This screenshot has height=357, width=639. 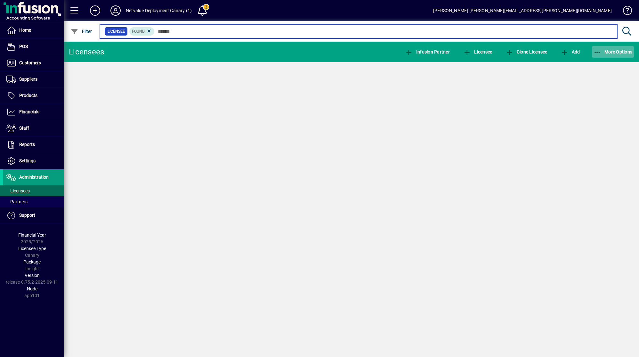 I want to click on span: Suppliers, so click(x=28, y=79).